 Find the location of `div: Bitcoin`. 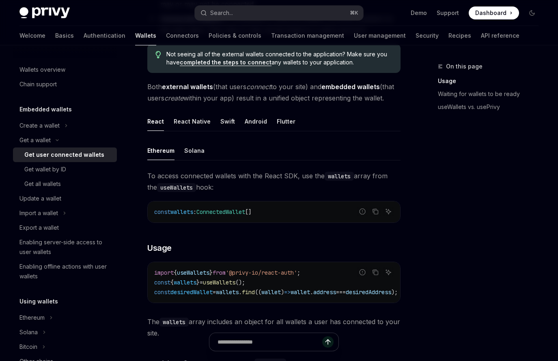

div: Bitcoin is located at coordinates (28, 347).